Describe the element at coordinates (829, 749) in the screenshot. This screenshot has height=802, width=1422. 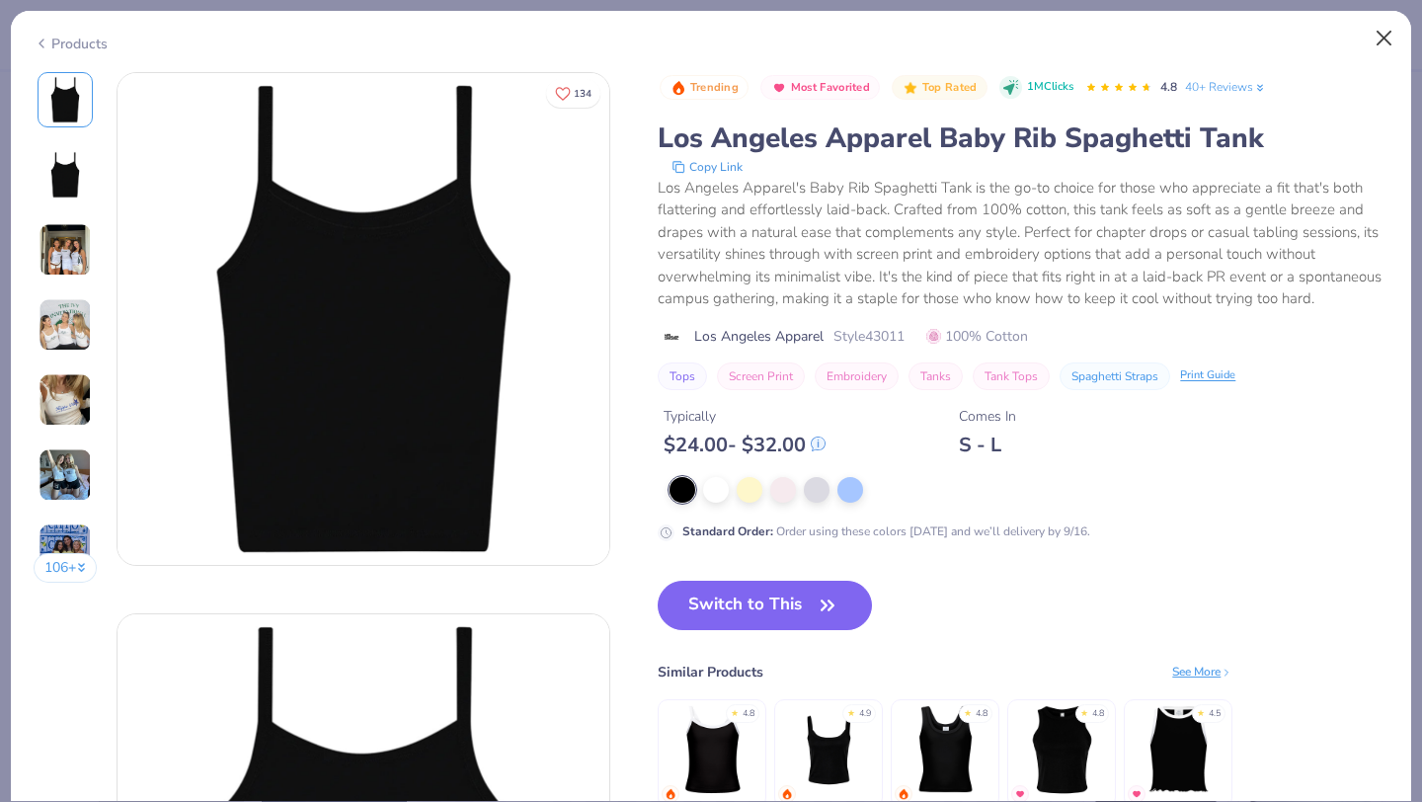
I see `img: Bella Canvas Ladies' Micro Ribbed Scoop Tank` at that location.